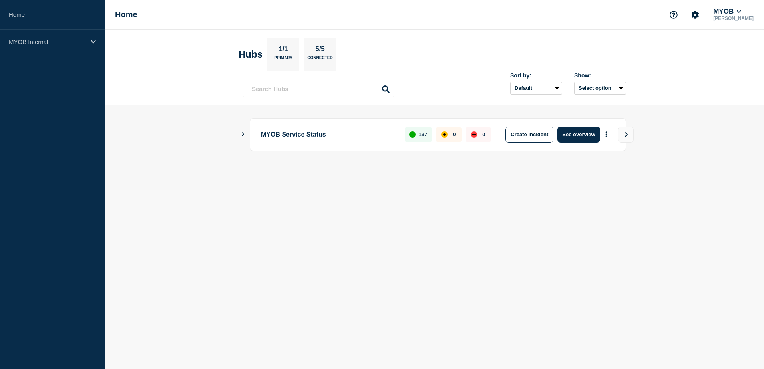  Describe the element at coordinates (600, 88) in the screenshot. I see `button: Select option` at that location.